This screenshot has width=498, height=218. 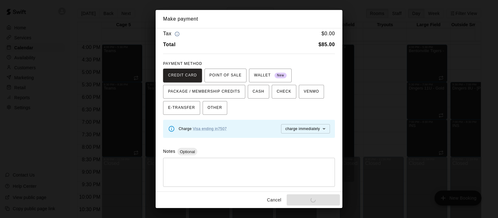 I want to click on span: Charge, so click(x=203, y=129).